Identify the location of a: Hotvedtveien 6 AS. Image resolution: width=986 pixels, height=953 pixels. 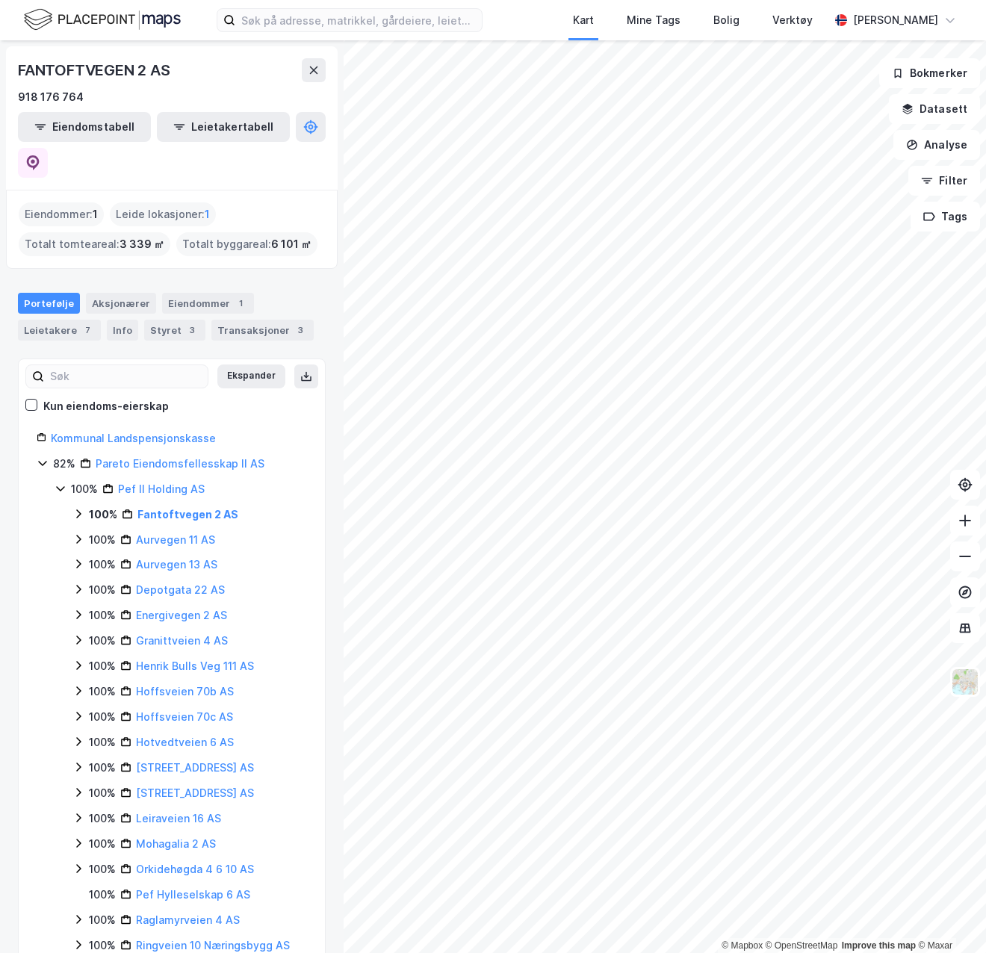
(184, 742).